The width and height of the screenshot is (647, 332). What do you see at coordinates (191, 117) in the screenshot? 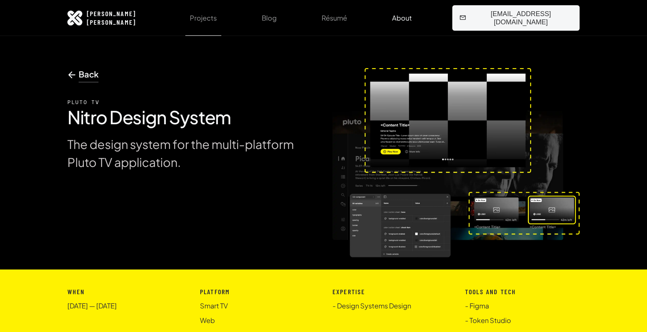
I see `h1: Nitro Design System` at bounding box center [191, 117].